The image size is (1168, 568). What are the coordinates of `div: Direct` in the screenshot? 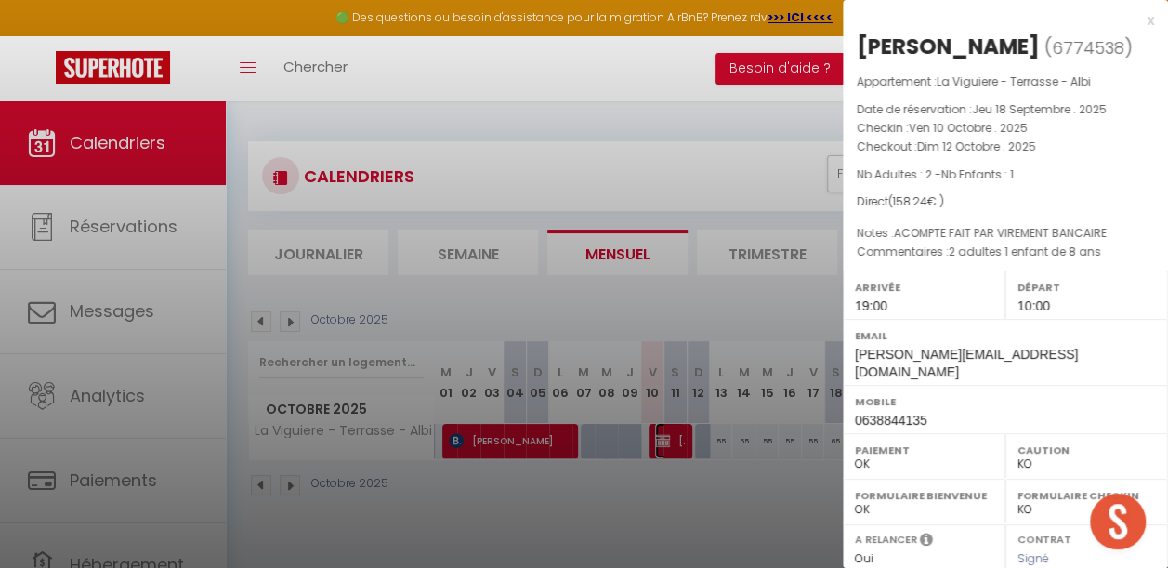 It's located at (1006, 202).